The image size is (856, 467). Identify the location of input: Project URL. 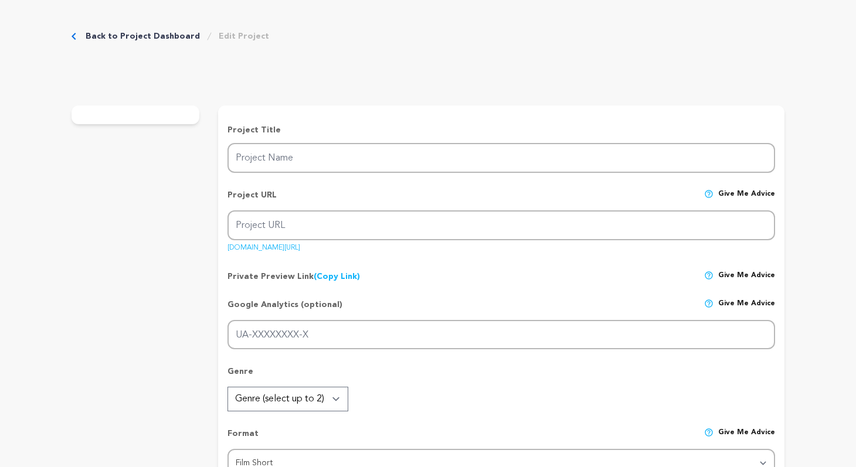
(502, 225).